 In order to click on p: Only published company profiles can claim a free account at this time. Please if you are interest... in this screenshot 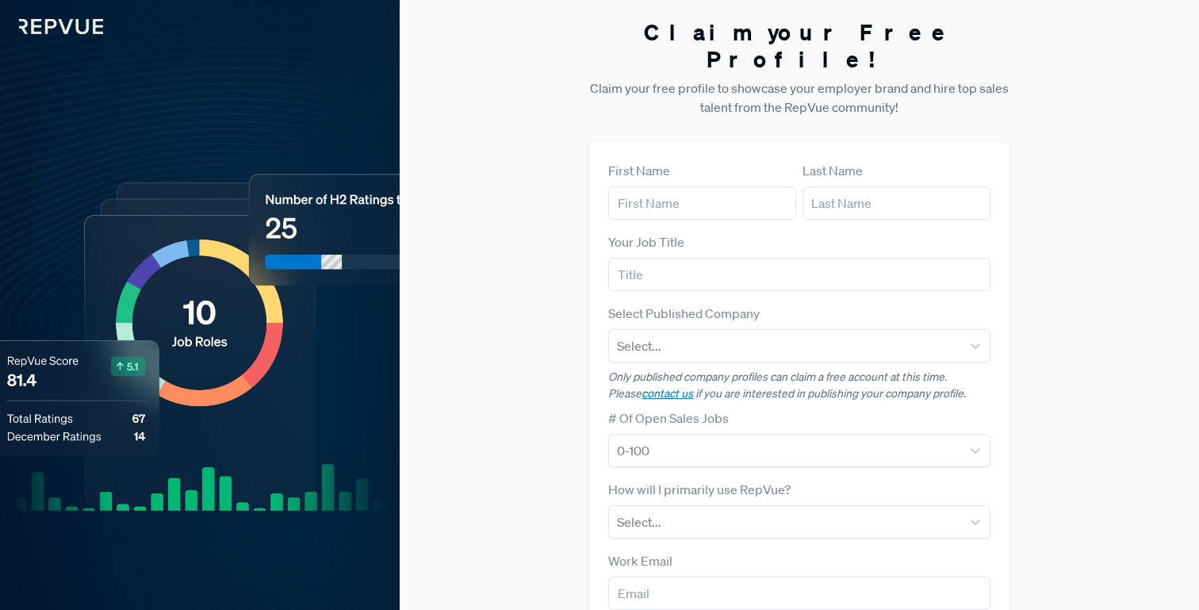, I will do `click(799, 385)`.